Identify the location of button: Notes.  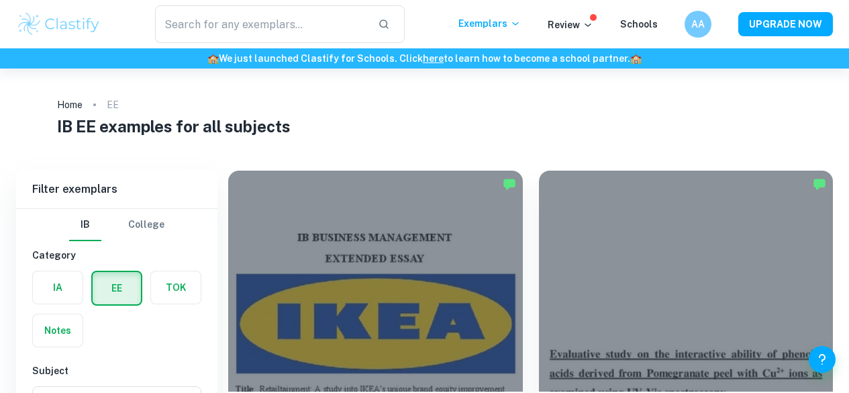
(58, 330).